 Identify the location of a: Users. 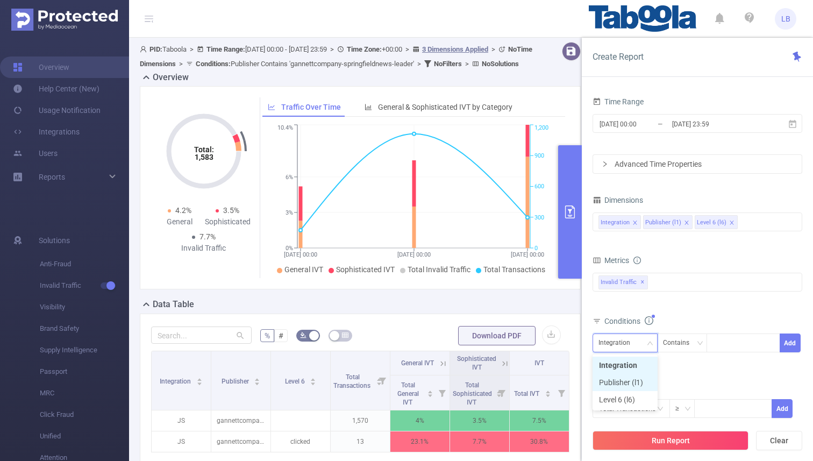
(35, 153).